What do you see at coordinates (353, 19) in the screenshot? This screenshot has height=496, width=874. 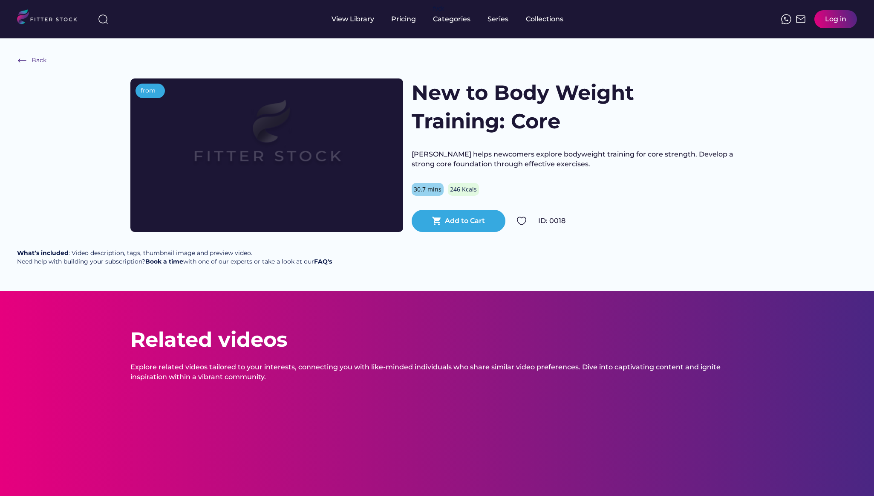 I see `div: View Library` at bounding box center [353, 19].